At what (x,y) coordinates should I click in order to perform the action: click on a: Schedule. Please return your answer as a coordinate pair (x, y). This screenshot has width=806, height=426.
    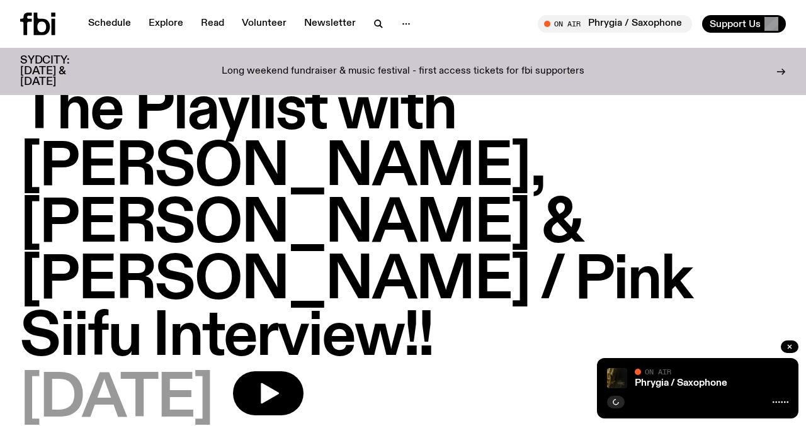
    Looking at the image, I should click on (110, 24).